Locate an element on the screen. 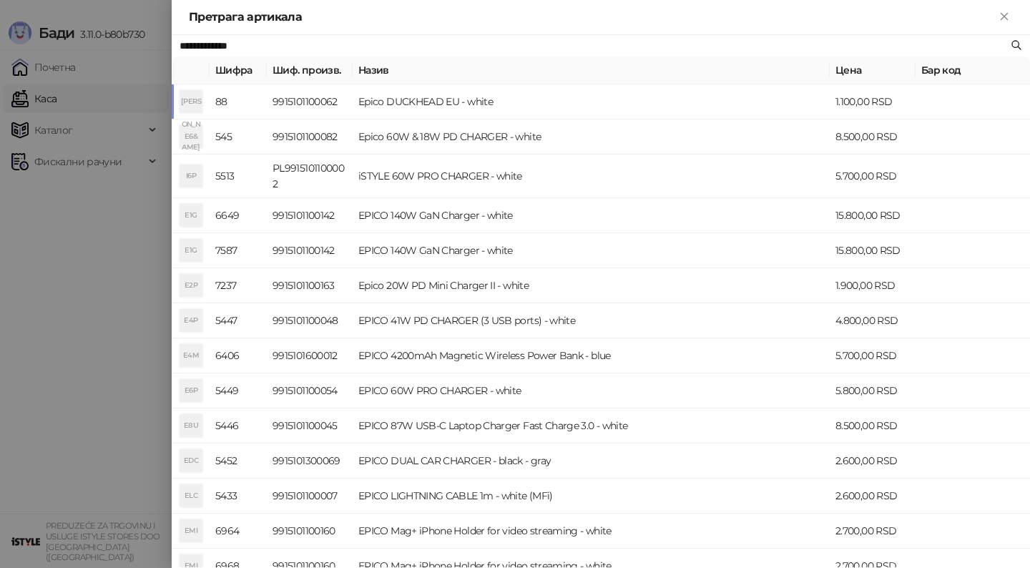 The height and width of the screenshot is (568, 1030). td: 9915101100082 is located at coordinates (310, 137).